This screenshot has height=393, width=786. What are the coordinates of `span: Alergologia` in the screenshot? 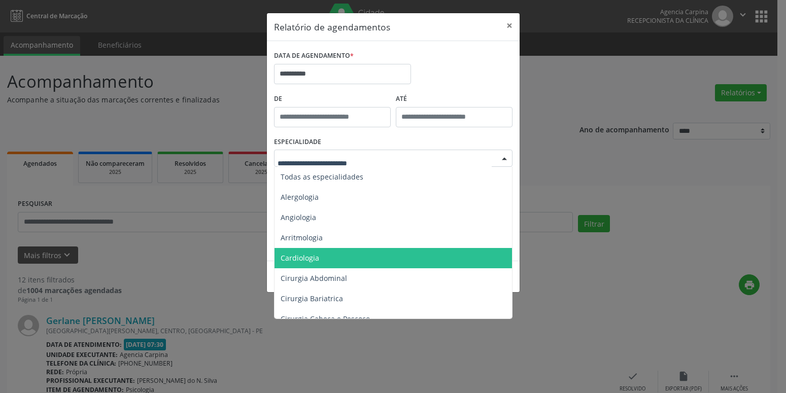 It's located at (299, 197).